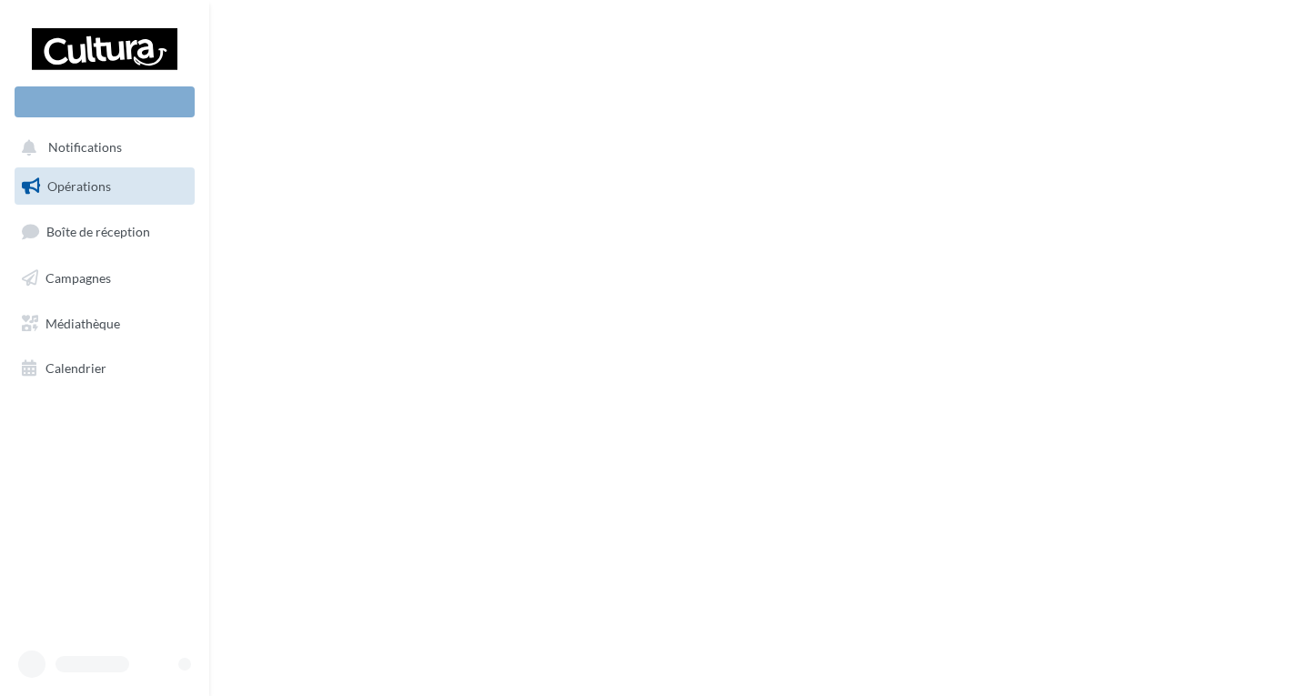  I want to click on span: Boîte de réception, so click(98, 231).